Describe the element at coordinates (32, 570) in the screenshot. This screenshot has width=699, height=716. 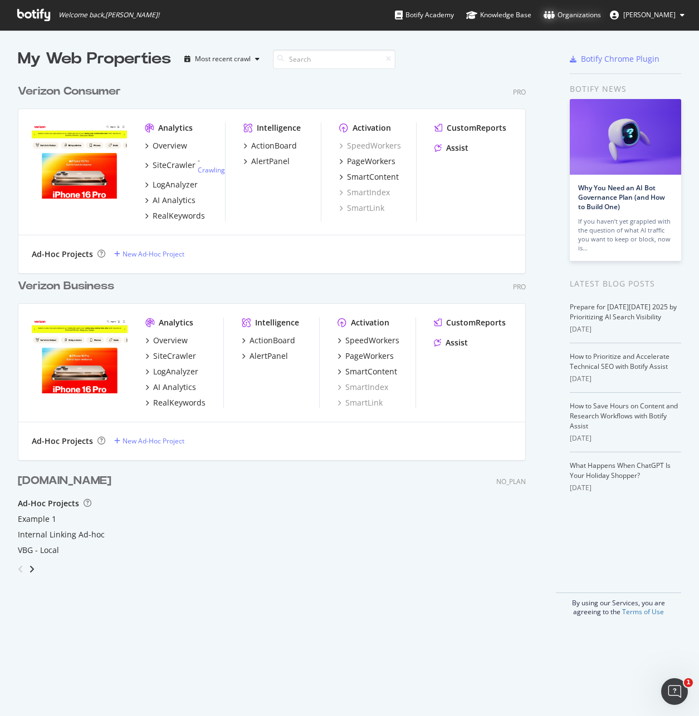
I see `div: angle-right` at that location.